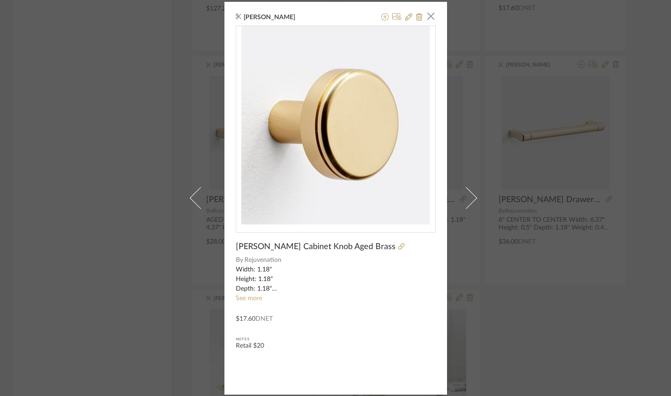 This screenshot has height=396, width=671. What do you see at coordinates (336, 340) in the screenshot?
I see `div: Notes` at bounding box center [336, 340].